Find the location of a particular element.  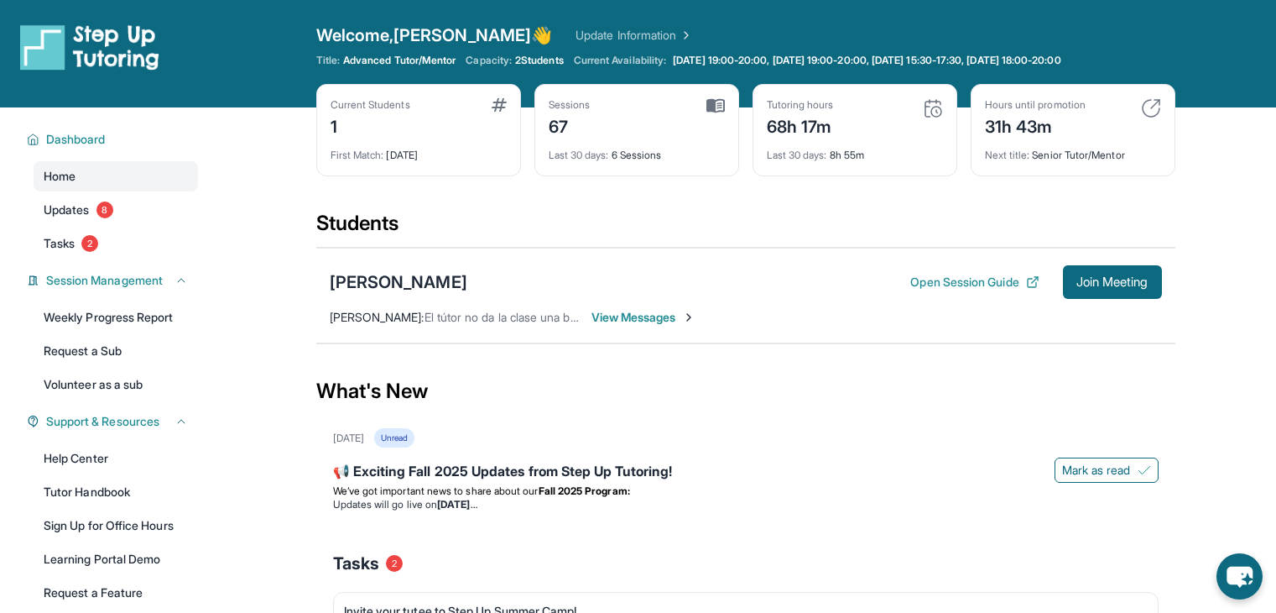

span: Advanced Tutor/Mentor is located at coordinates (399, 60).